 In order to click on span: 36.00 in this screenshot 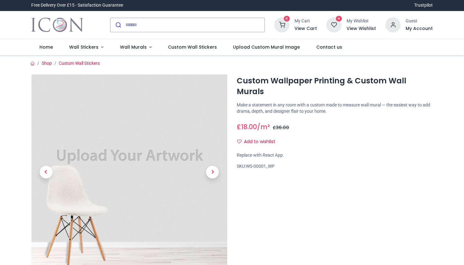, I will do `click(283, 128)`.